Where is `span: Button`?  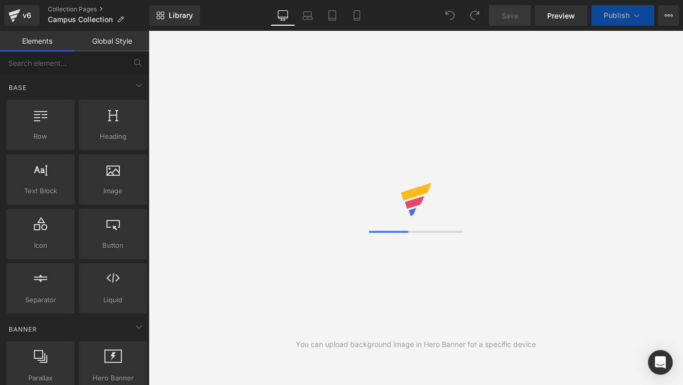 span: Button is located at coordinates (113, 245).